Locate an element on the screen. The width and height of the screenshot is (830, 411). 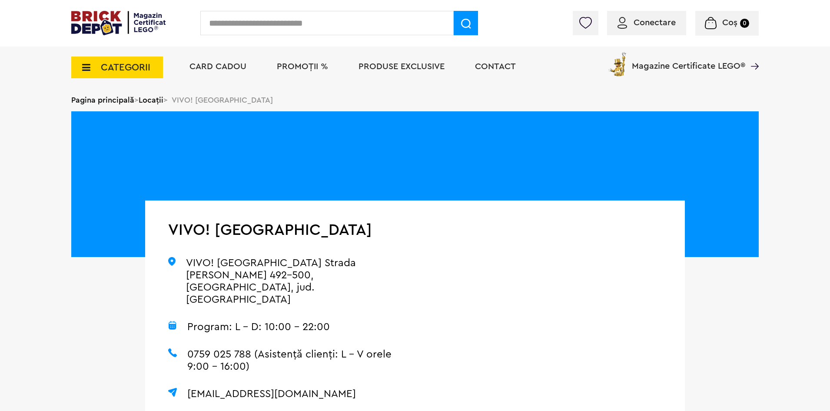
p: Program: L – D: 10:00 – 22:00 is located at coordinates (280, 327).